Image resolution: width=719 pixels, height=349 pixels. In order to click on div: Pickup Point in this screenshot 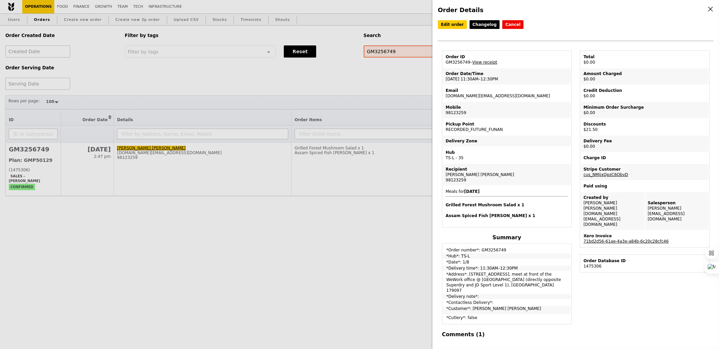, I will do `click(507, 124)`.